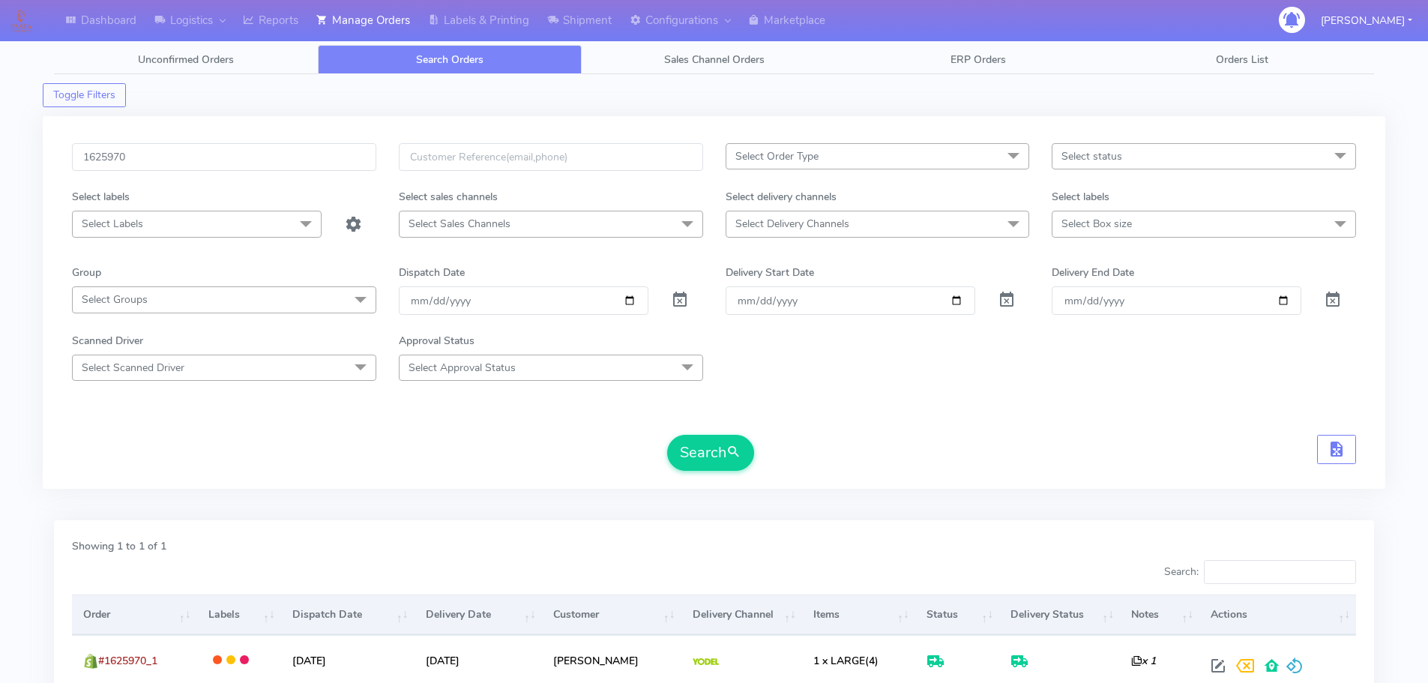  What do you see at coordinates (432, 272) in the screenshot?
I see `label: Dispatch Date` at bounding box center [432, 272].